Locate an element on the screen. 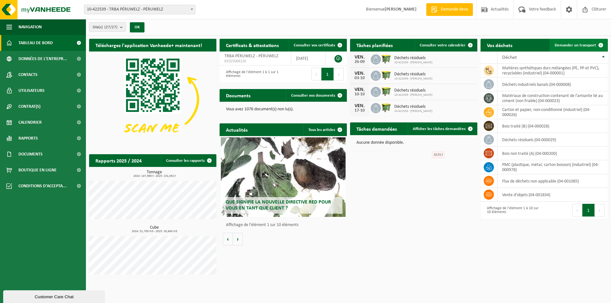 This screenshot has height=303, width=611. button: Site(s)(27/27) is located at coordinates (108, 27).